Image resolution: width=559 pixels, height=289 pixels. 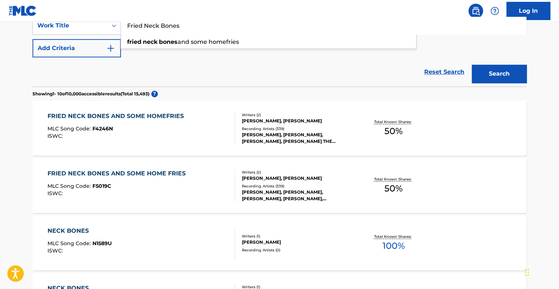 What do you see at coordinates (150, 42) in the screenshot?
I see `strong: neck` at bounding box center [150, 42].